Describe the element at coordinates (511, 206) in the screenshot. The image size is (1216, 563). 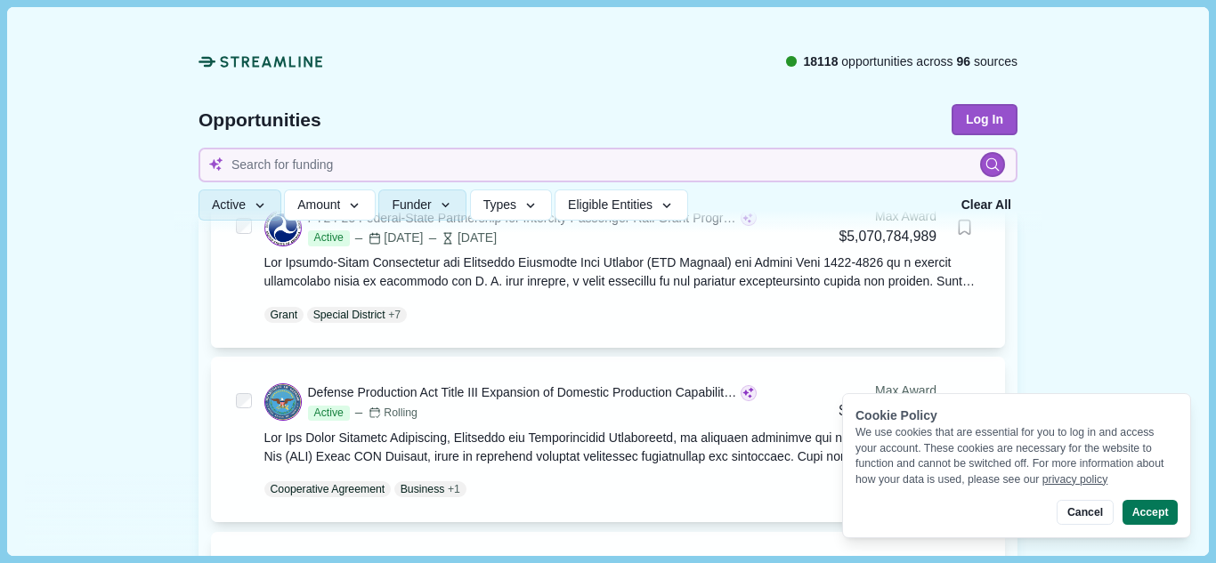
I see `button: Types` at that location.